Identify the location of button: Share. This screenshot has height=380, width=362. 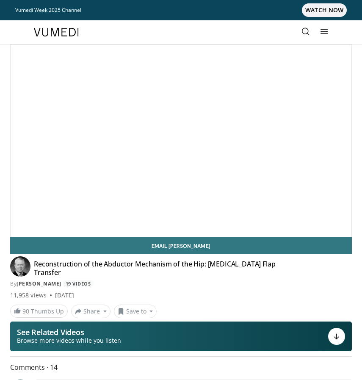
(91, 311).